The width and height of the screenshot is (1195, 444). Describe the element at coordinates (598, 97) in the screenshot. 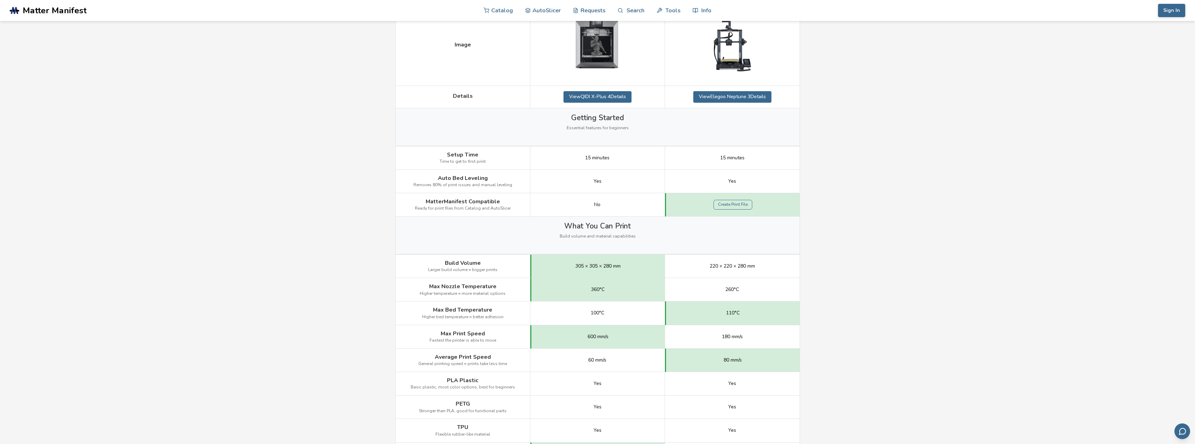

I see `a: ViewQIDI X-Plus 4Details` at that location.